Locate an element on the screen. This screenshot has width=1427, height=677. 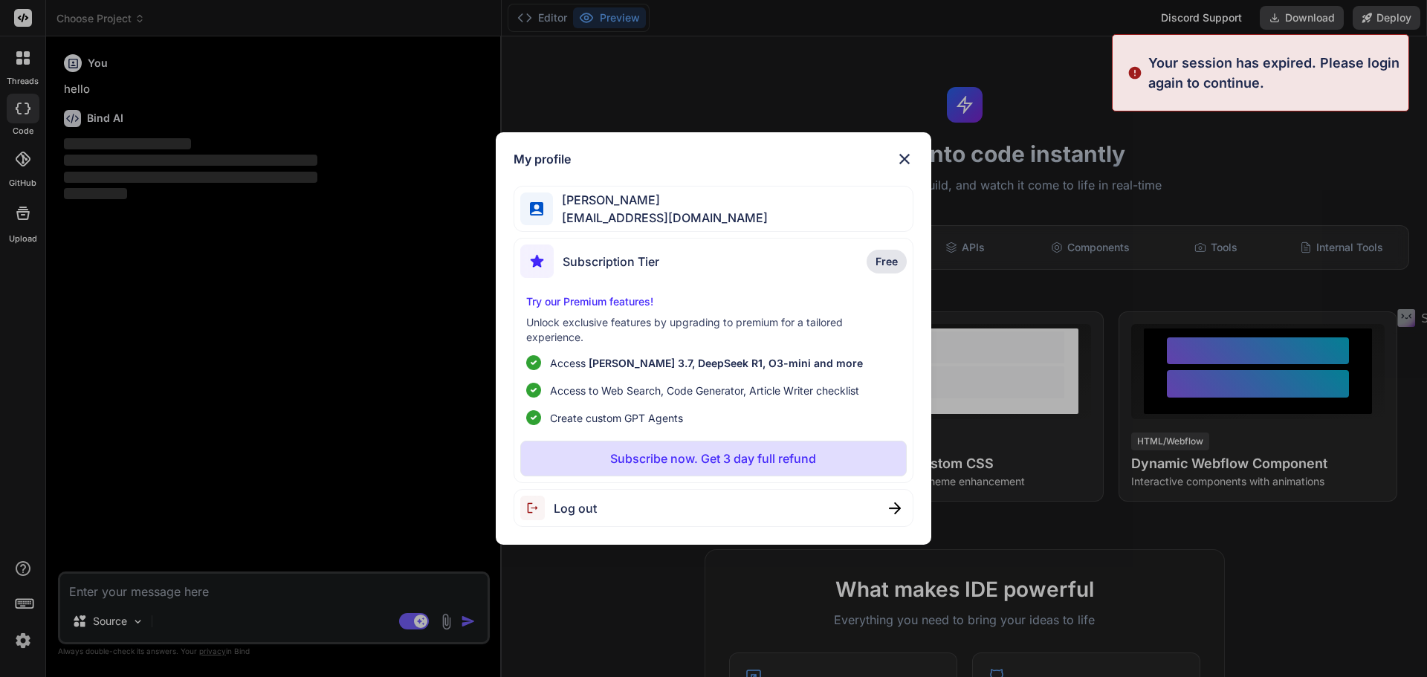
img: logout is located at coordinates (537, 508).